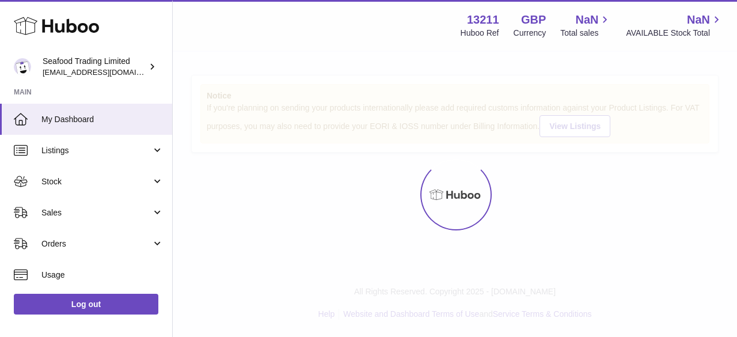  What do you see at coordinates (102, 275) in the screenshot?
I see `span: Usage` at bounding box center [102, 275].